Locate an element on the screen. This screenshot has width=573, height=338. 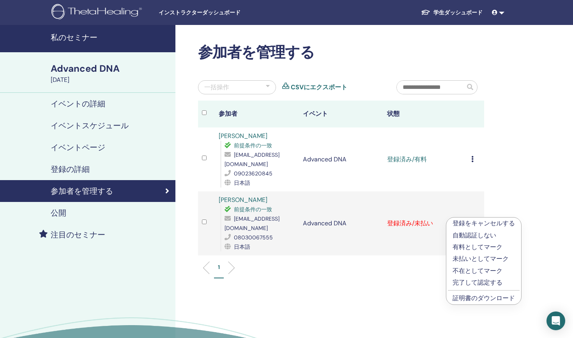
span: インストラクターダッシュボード is located at coordinates (217, 12).